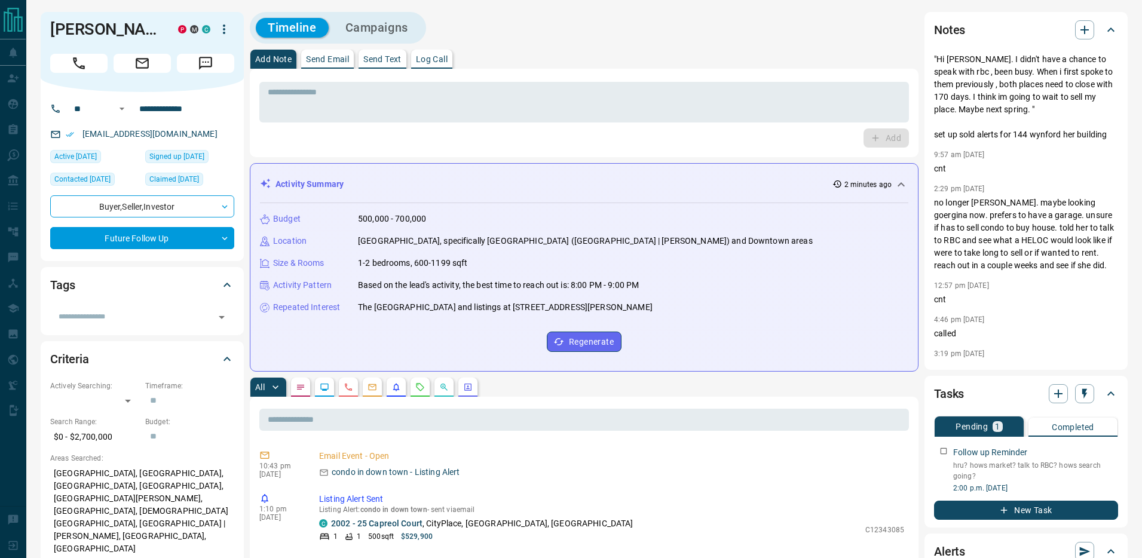 The width and height of the screenshot is (1142, 558). I want to click on p: 500,000 - 700,000, so click(392, 219).